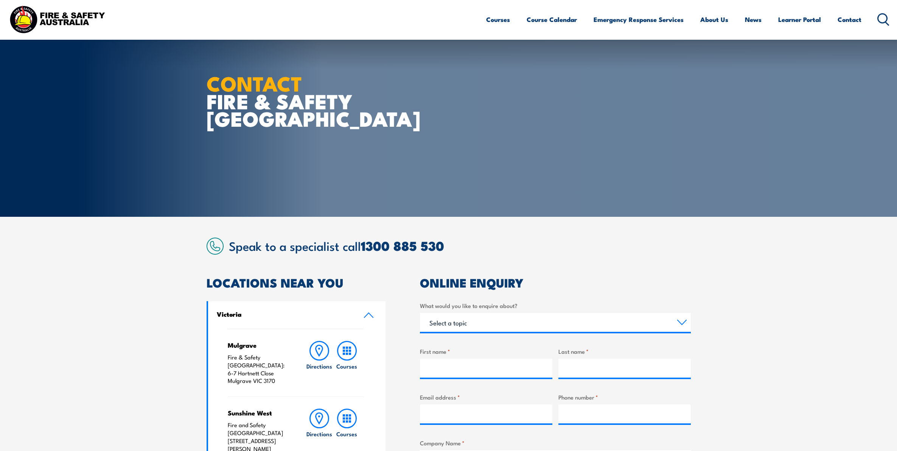  What do you see at coordinates (800, 19) in the screenshot?
I see `a: Learner Portal` at bounding box center [800, 19].